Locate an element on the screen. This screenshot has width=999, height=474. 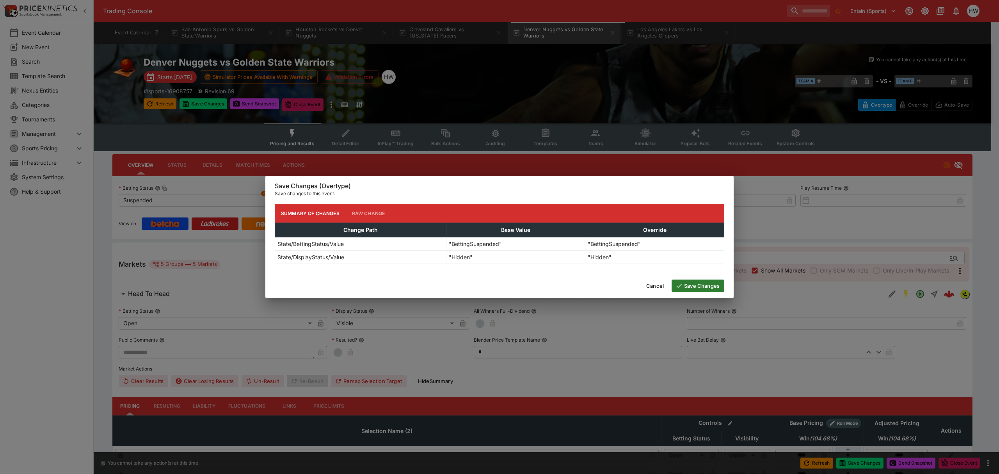
p: State/BettingStatus/Value is located at coordinates (311, 243).